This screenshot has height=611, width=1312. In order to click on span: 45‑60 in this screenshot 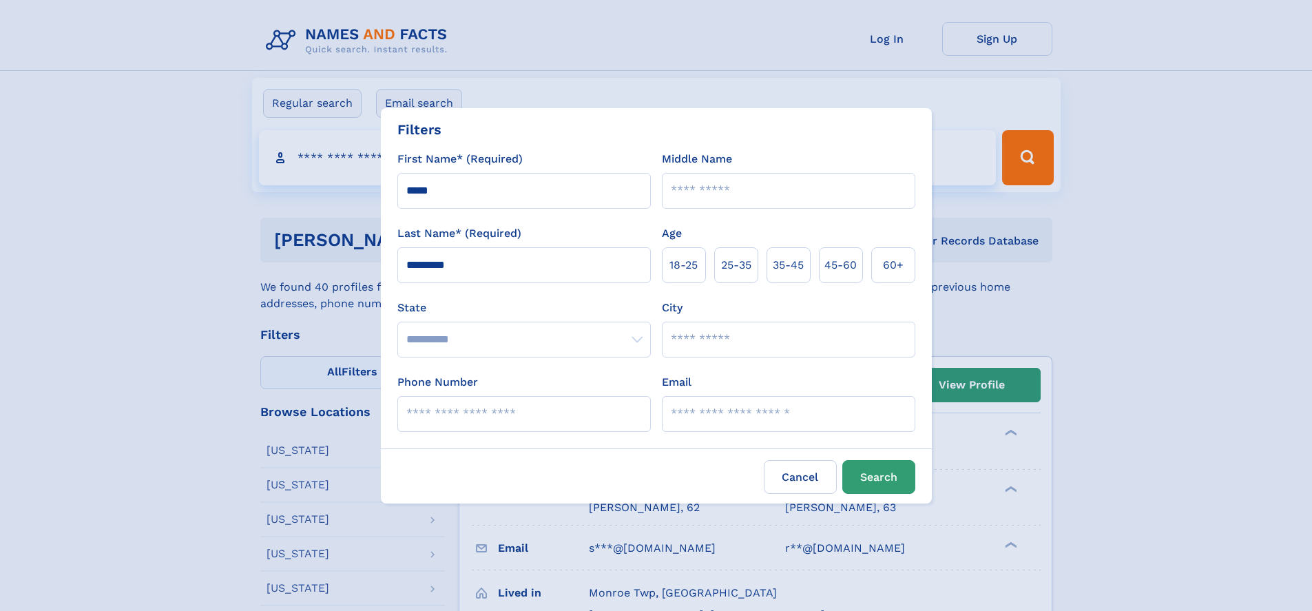, I will do `click(840, 265)`.